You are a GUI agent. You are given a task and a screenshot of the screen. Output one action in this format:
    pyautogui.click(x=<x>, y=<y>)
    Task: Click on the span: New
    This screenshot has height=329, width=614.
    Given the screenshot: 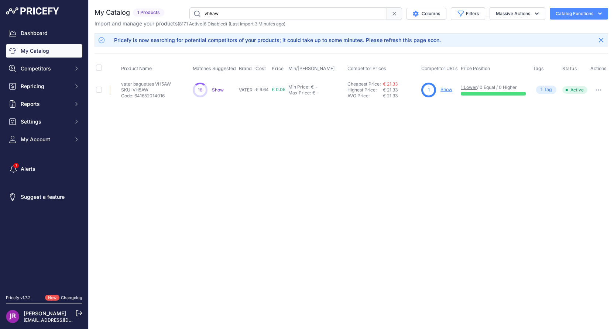 What is the action you would take?
    pyautogui.click(x=52, y=298)
    